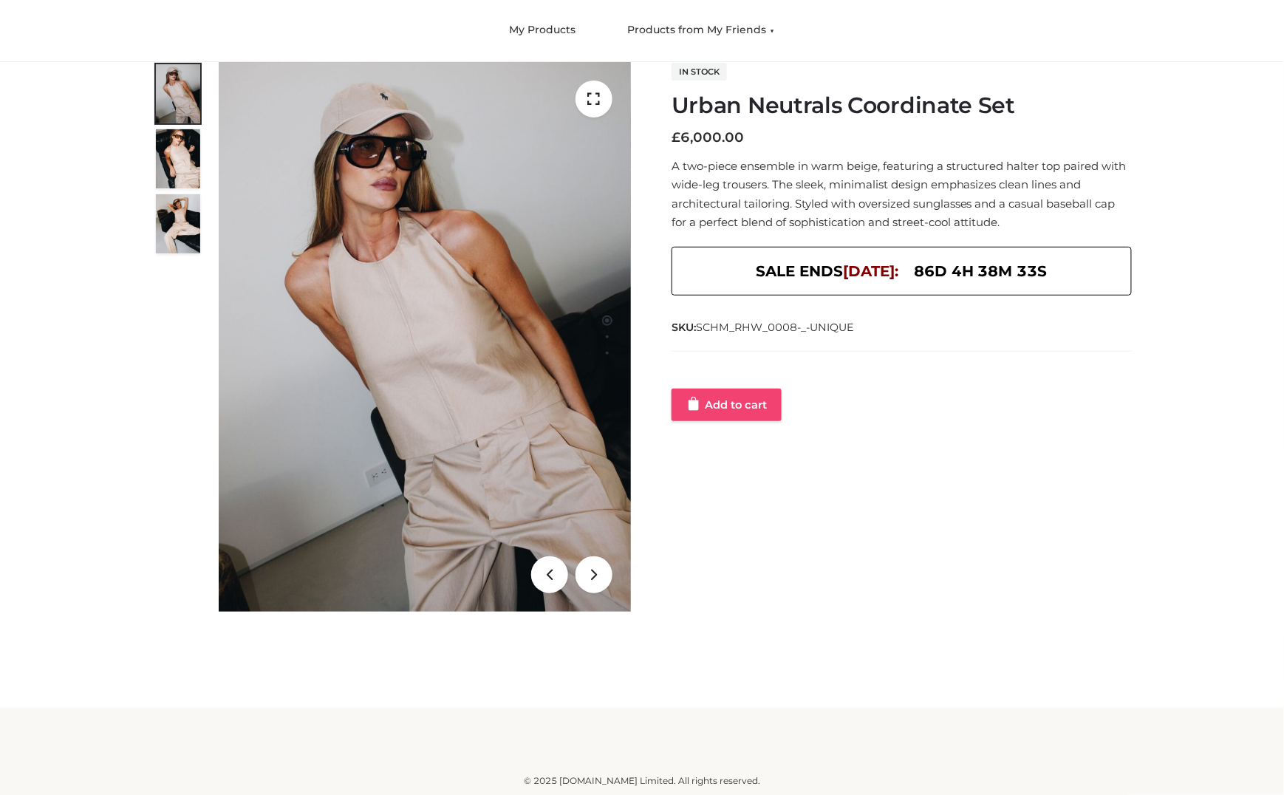  Describe the element at coordinates (775, 327) in the screenshot. I see `span: SCHM_RHW_0008-_-UNIQUE` at that location.